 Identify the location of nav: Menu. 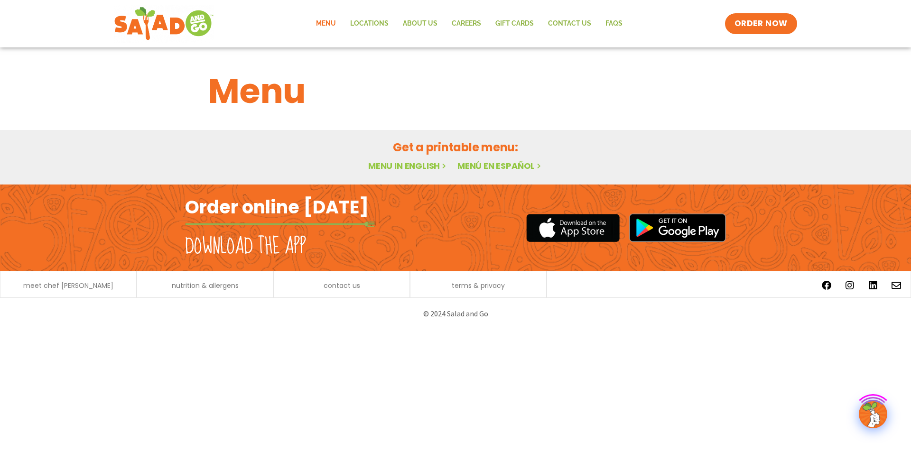
(469, 24).